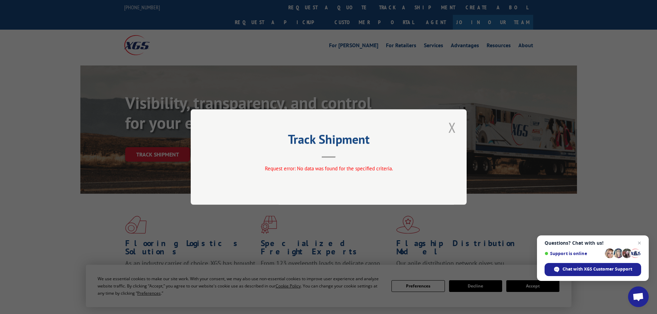  What do you see at coordinates (573, 253) in the screenshot?
I see `span: Support is online` at bounding box center [573, 253].